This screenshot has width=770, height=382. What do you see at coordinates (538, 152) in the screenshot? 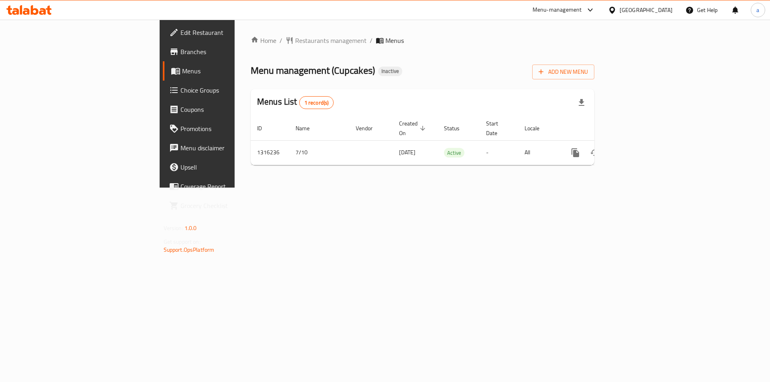
I see `td: All` at bounding box center [538, 152].